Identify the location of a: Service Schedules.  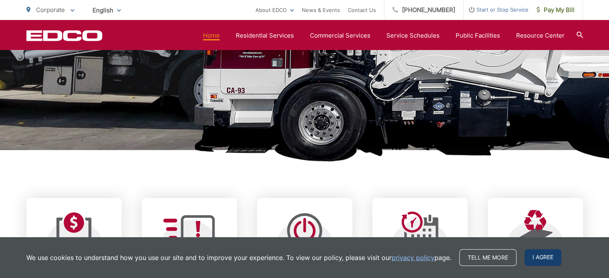
(413, 36).